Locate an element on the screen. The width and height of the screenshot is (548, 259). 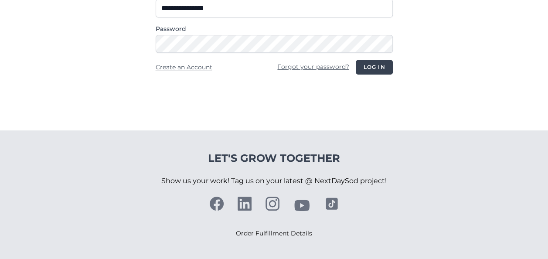
a: Forgot your password? is located at coordinates (313, 67).